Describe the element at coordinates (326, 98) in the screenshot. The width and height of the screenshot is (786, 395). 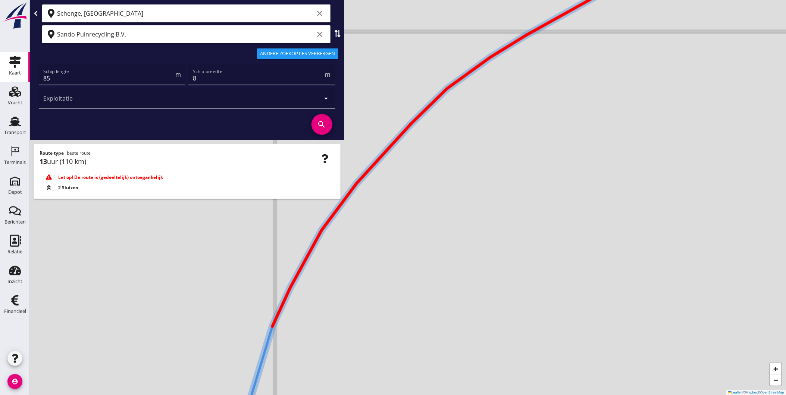
I see `i: arrow_drop_down` at that location.